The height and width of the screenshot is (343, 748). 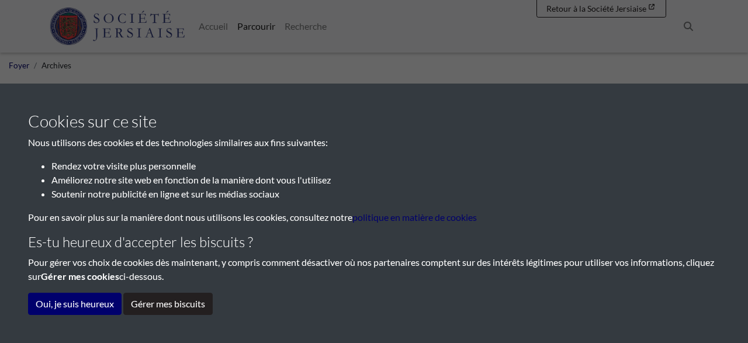 I want to click on button: Gérer mes biscuits, so click(x=168, y=304).